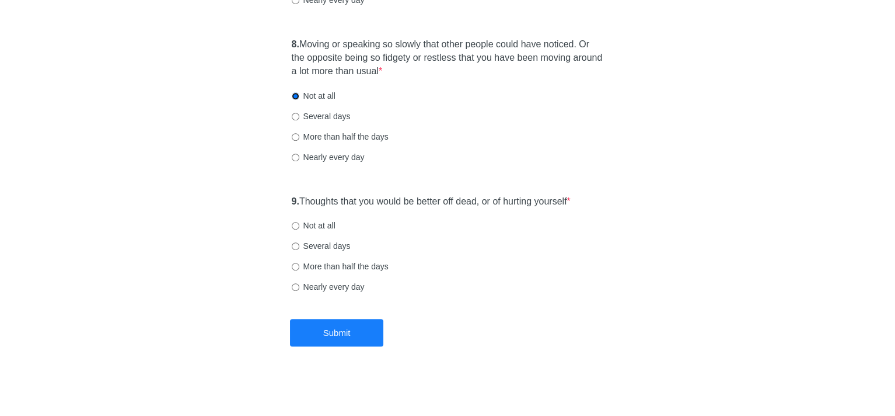 This screenshot has height=416, width=895. Describe the element at coordinates (431, 201) in the screenshot. I see `label: Thoughts that you would be better off dead, or of hurting yourself` at that location.